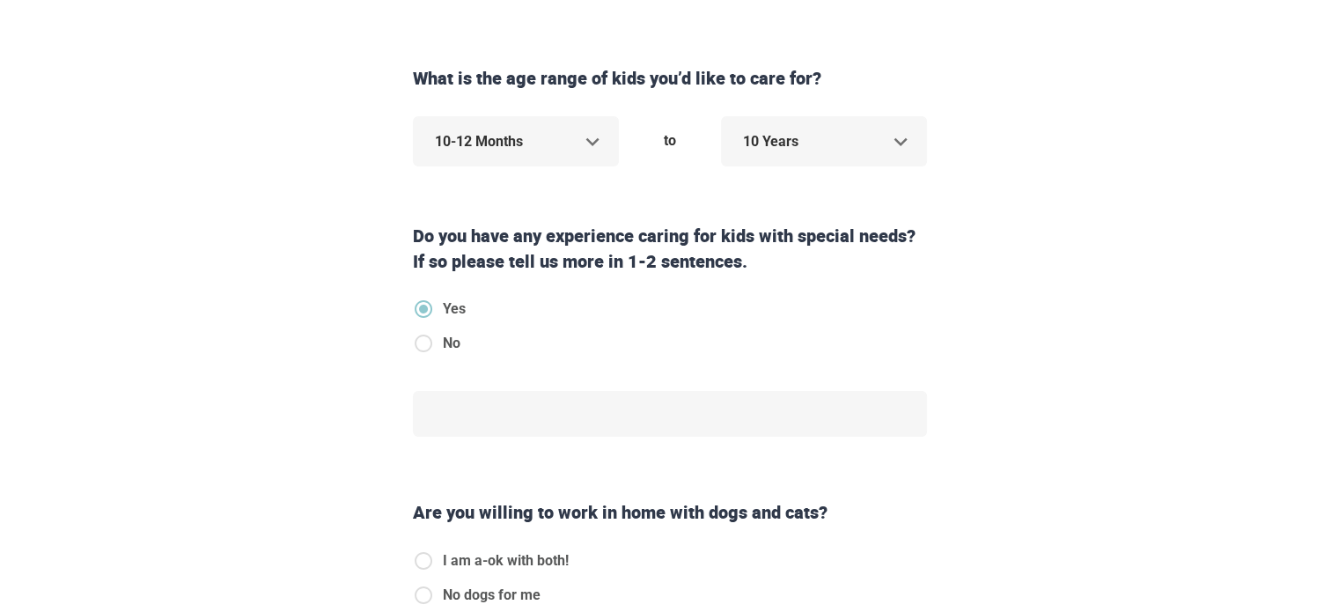 The width and height of the screenshot is (1339, 612). Describe the element at coordinates (446, 333) in the screenshot. I see `div: specialNeeds` at that location.